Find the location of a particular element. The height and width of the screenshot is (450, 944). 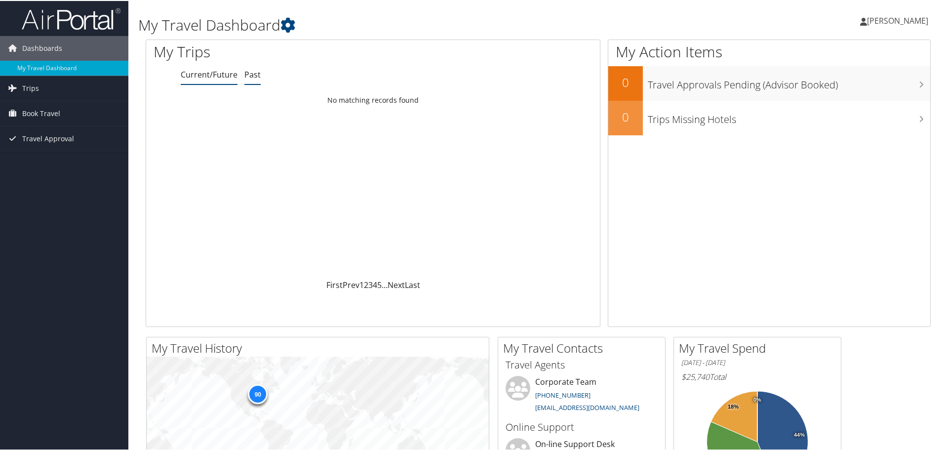

h6: Total is located at coordinates (757, 376).